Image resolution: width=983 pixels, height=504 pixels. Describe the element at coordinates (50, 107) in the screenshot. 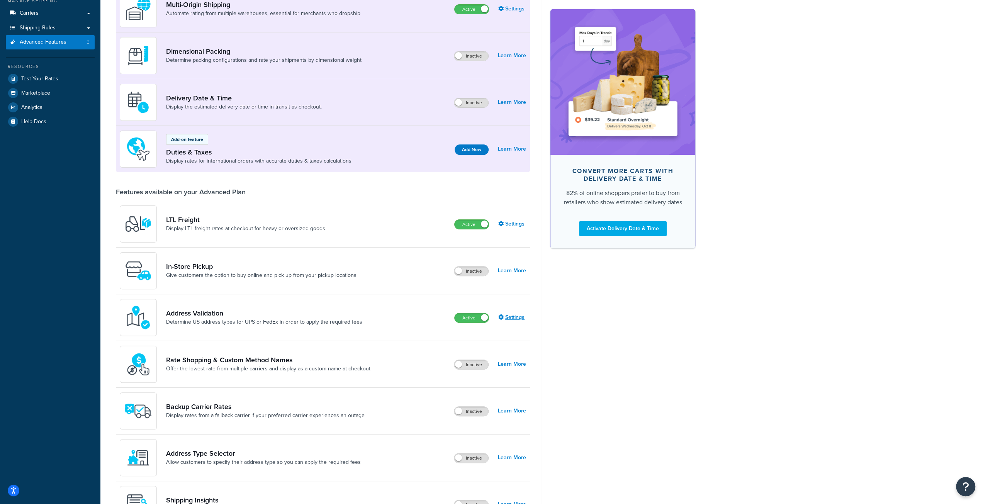

I see `a: Analytics` at that location.